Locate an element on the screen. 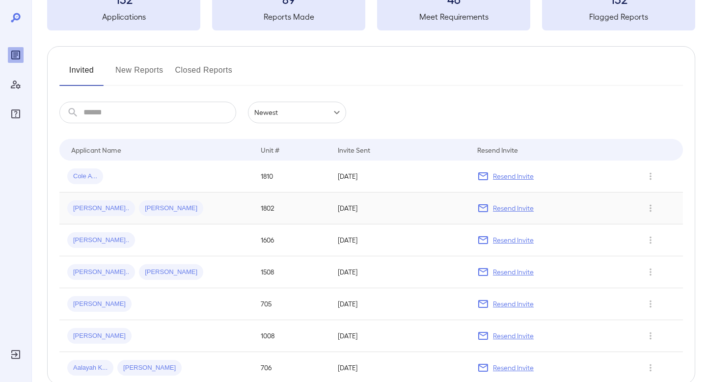 The height and width of the screenshot is (382, 707). button: New Reports is located at coordinates (139, 74).